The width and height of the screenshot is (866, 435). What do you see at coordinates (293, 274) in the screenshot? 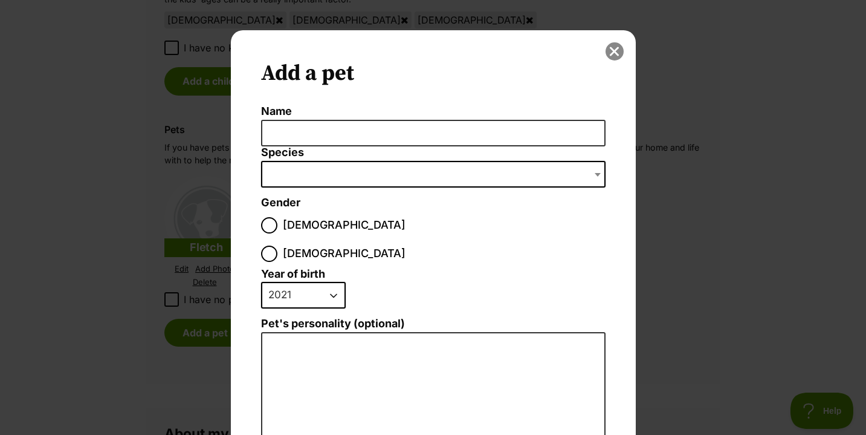
I see `label: Year of birth` at bounding box center [293, 274].